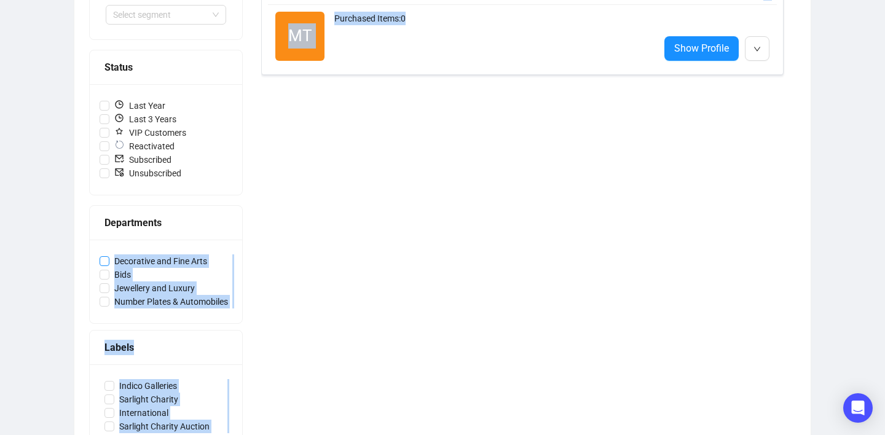 Image resolution: width=885 pixels, height=435 pixels. What do you see at coordinates (144, 413) in the screenshot?
I see `span: International` at bounding box center [144, 413].